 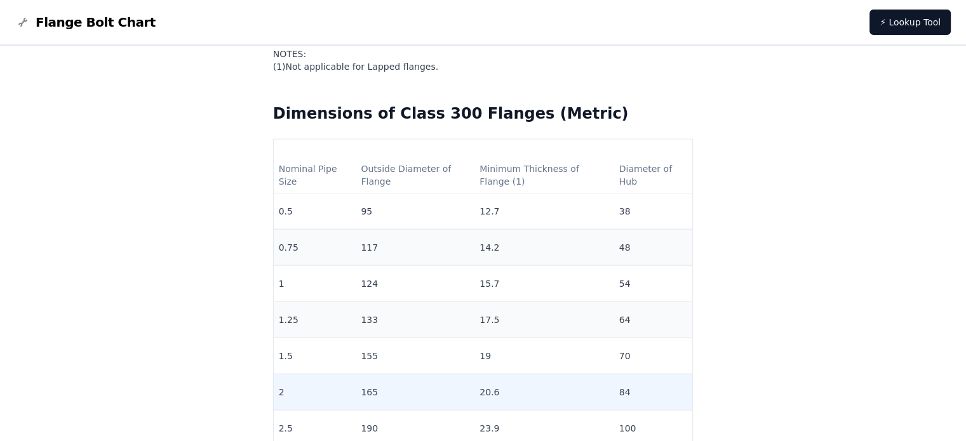 I want to click on p: NOTES:, so click(x=483, y=60).